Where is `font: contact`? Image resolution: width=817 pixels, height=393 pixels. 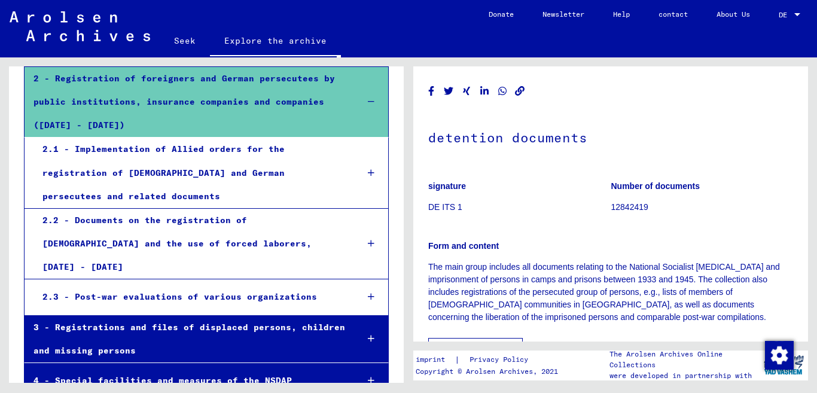 font: contact is located at coordinates (673, 14).